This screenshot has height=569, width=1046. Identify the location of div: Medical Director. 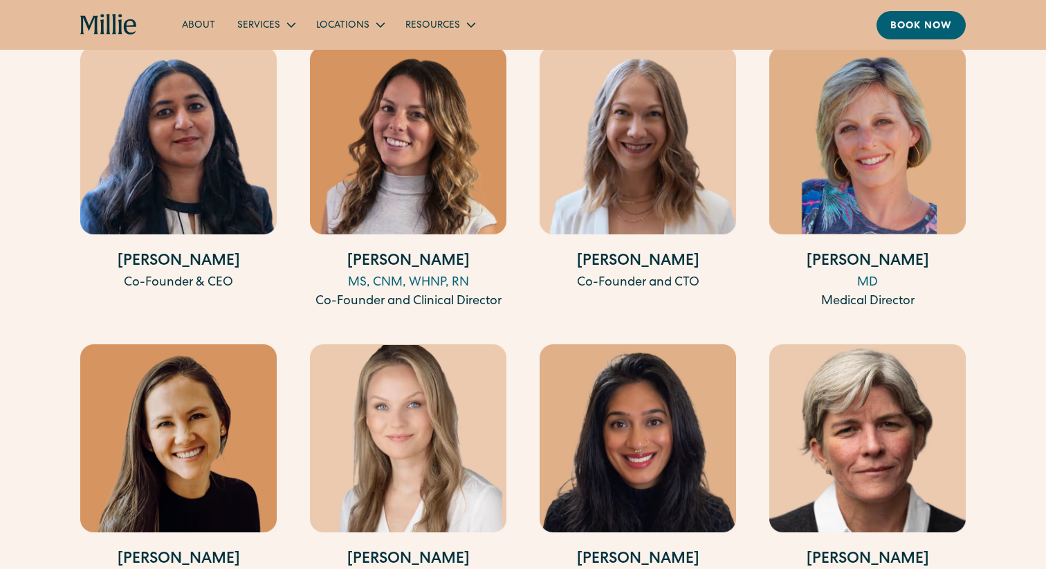
(868, 302).